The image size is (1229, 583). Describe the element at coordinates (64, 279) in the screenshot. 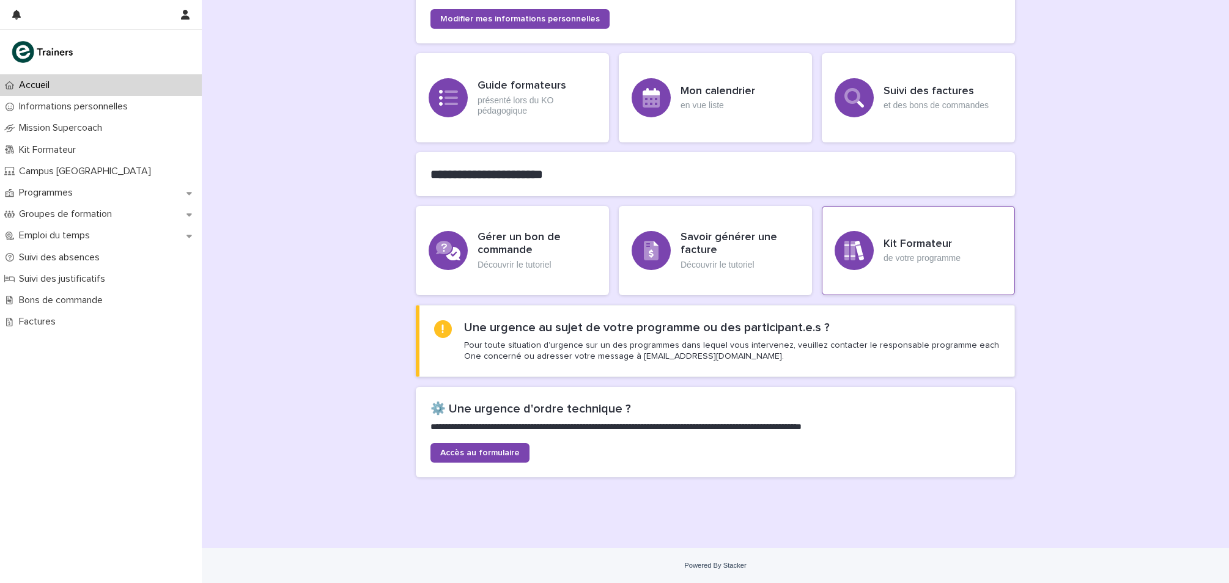

I see `p: Suivi des justificatifs` at that location.